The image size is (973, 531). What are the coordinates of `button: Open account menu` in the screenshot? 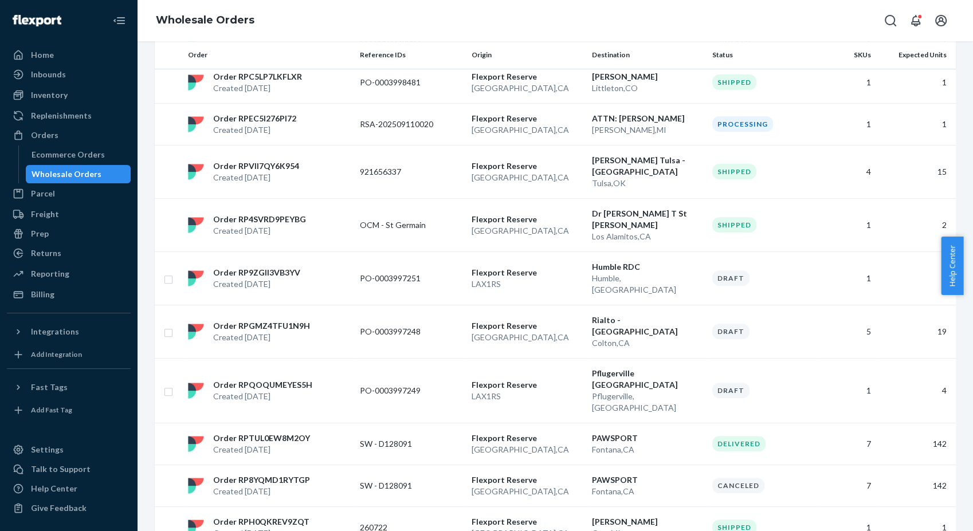 It's located at (940, 21).